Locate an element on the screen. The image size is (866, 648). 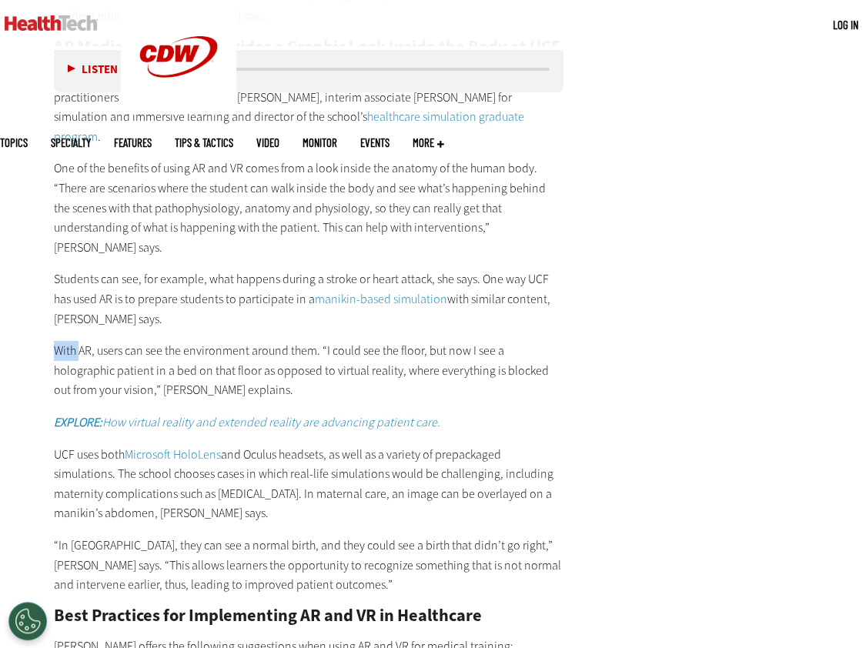
button: Open Preferences is located at coordinates (28, 621).